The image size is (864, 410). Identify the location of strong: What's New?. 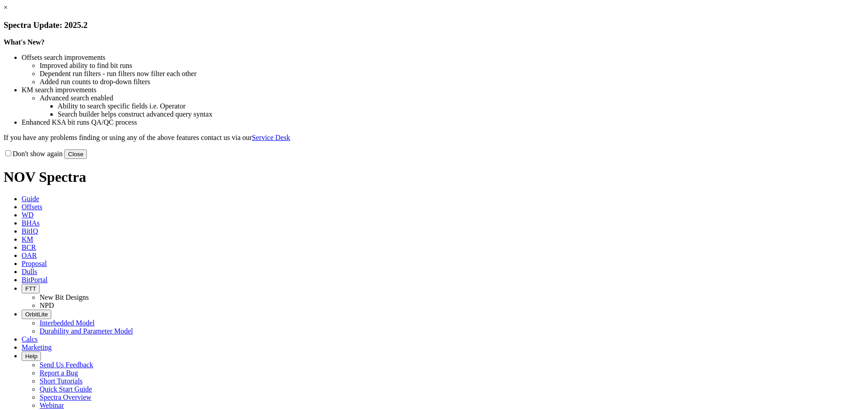
(24, 42).